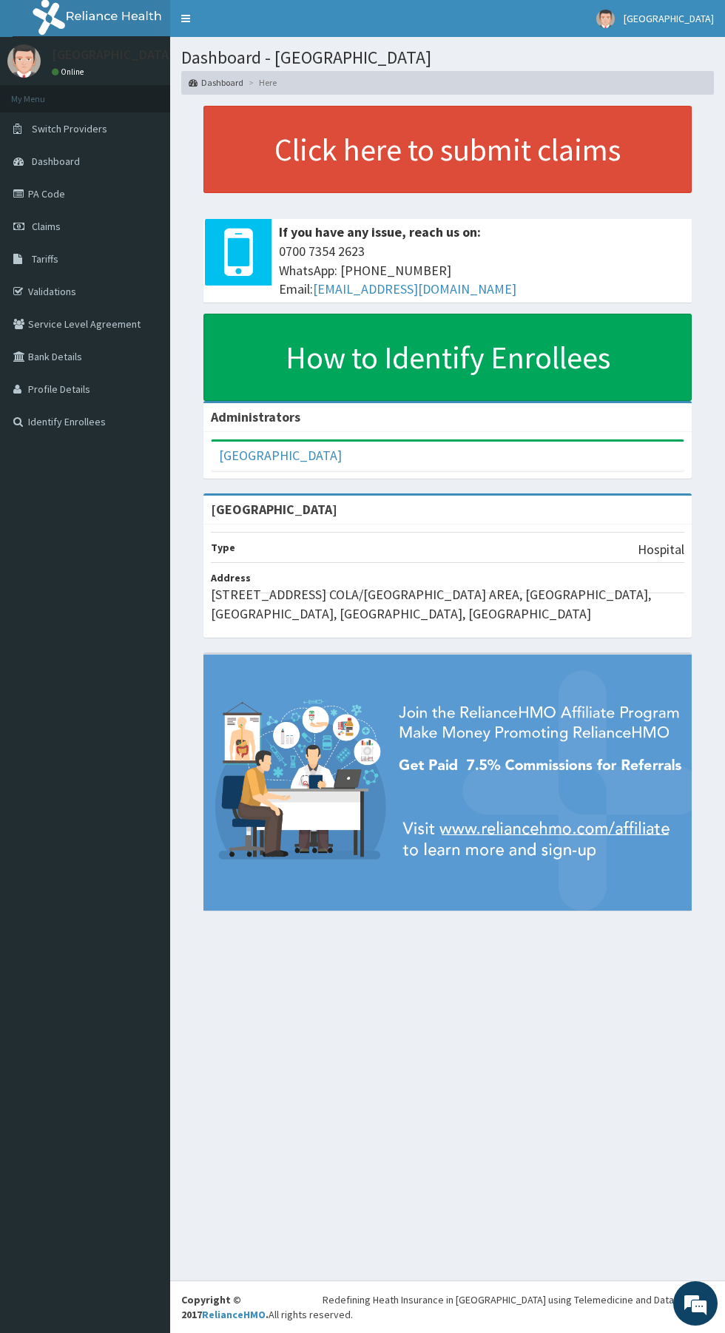 This screenshot has width=725, height=1333. Describe the element at coordinates (223, 547) in the screenshot. I see `b: Type` at that location.